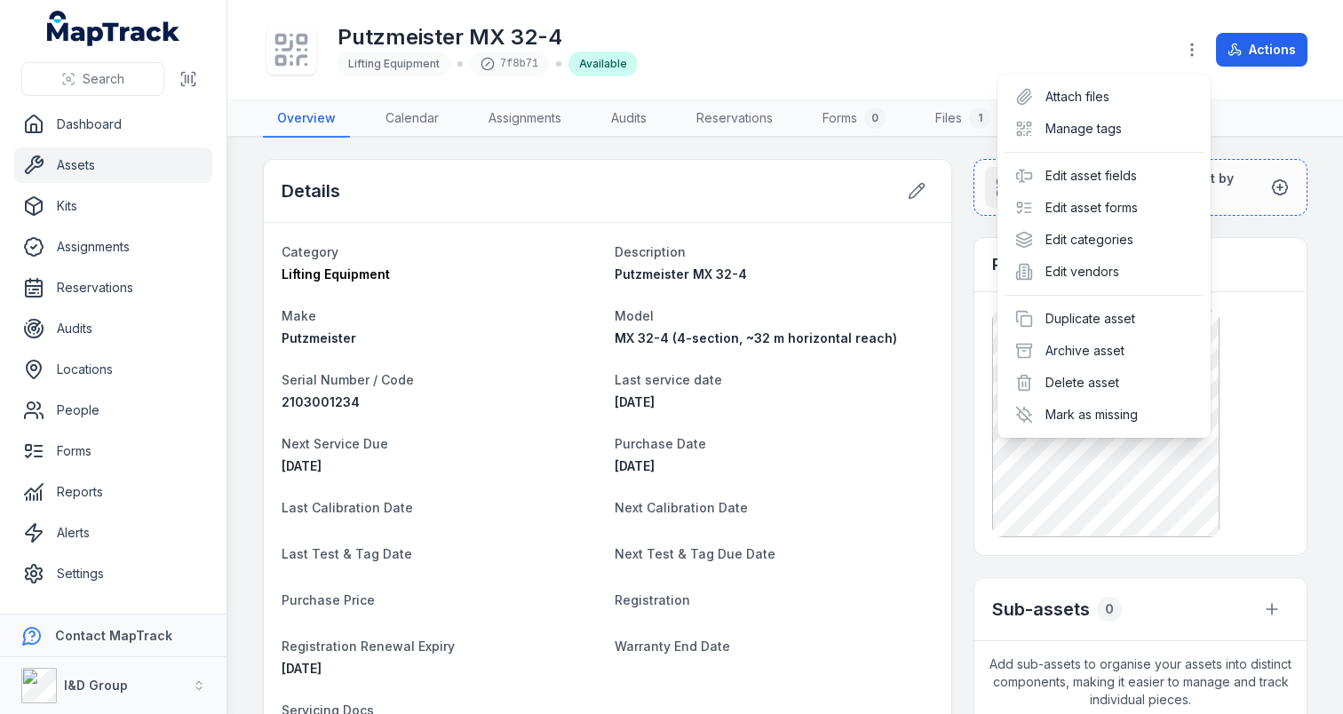  Describe the element at coordinates (1104, 415) in the screenshot. I see `div: Mark as missing` at that location.